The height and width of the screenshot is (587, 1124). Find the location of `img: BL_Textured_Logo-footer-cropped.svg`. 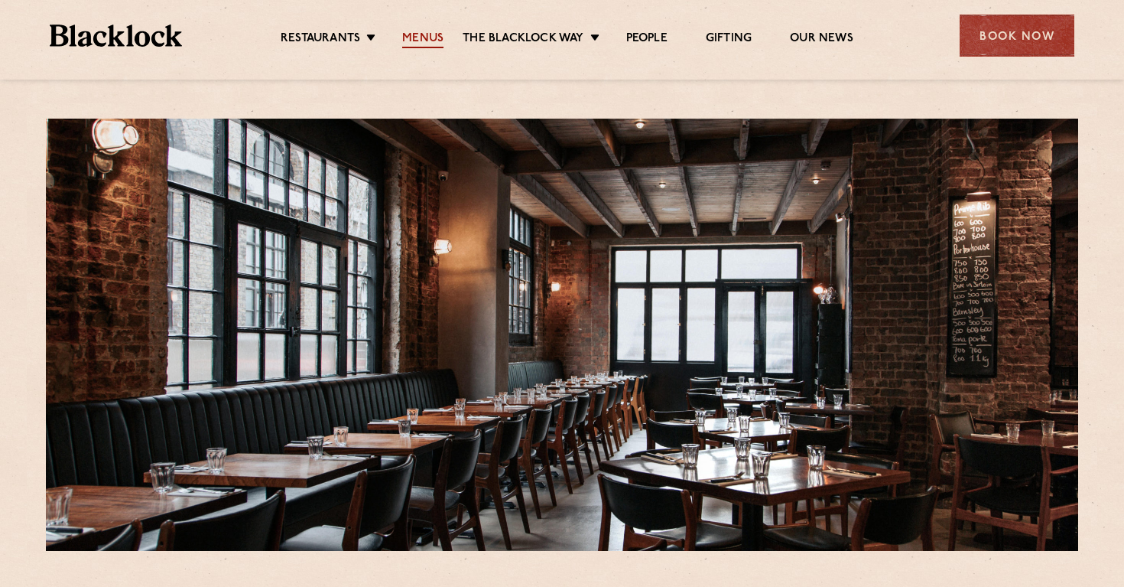

img: BL_Textured_Logo-footer-cropped.svg is located at coordinates (116, 35).